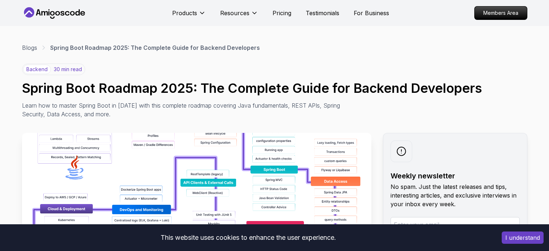 This screenshot has width=549, height=251. I want to click on p: Spring Boot Roadmap 2025: The Complete Guide for Backend Developers, so click(155, 48).